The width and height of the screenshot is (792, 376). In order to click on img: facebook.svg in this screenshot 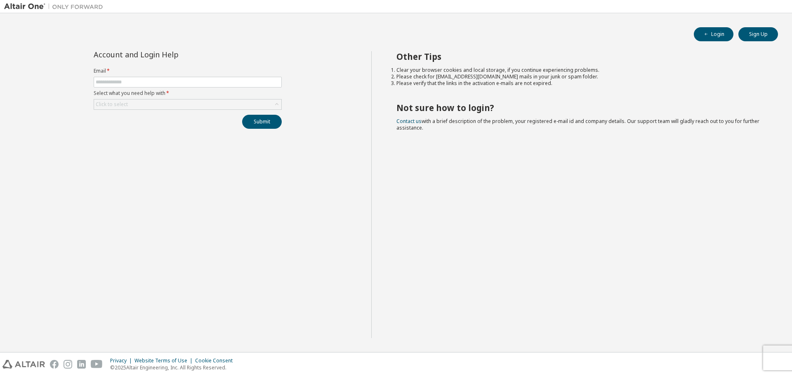, I will do `click(54, 364)`.